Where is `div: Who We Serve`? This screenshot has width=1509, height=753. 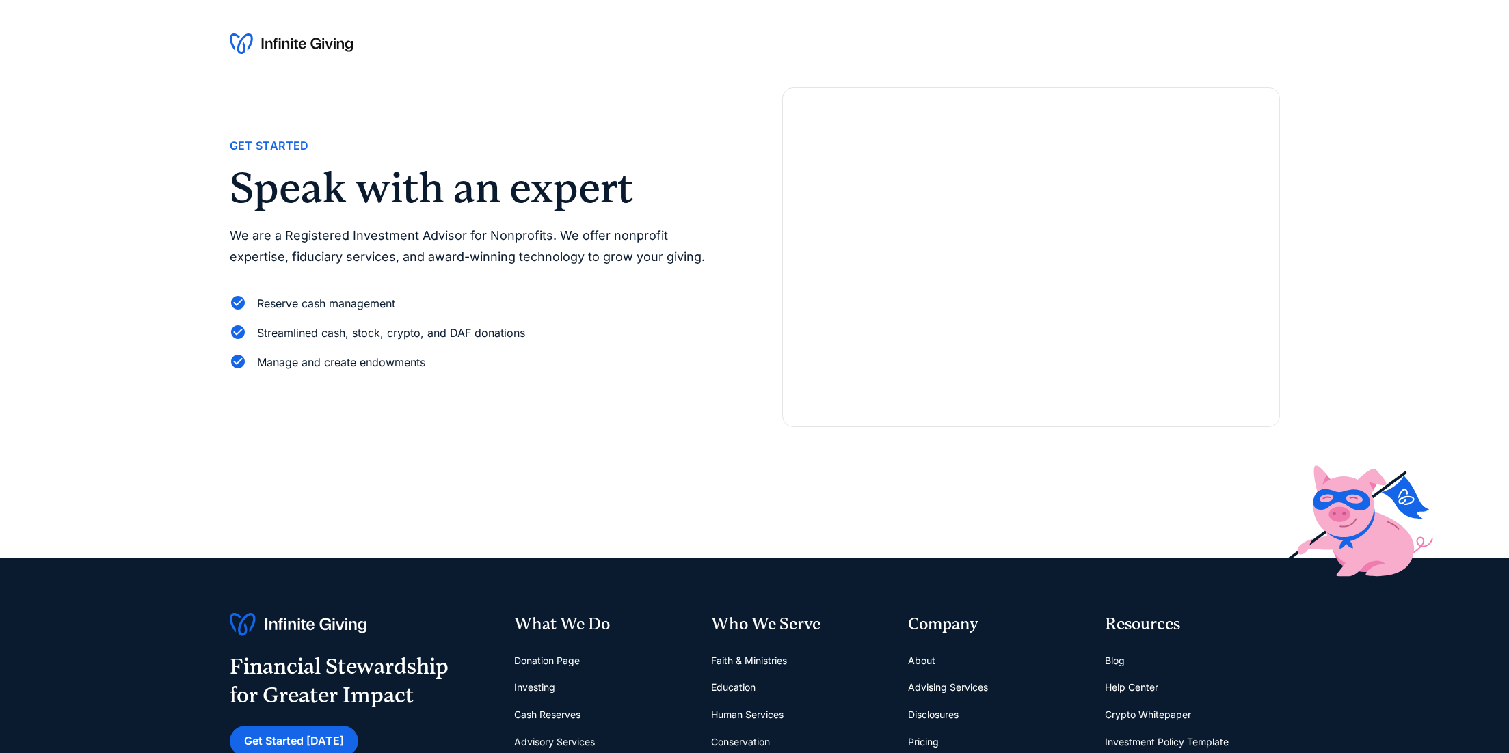 div: Who We Serve is located at coordinates (799, 625).